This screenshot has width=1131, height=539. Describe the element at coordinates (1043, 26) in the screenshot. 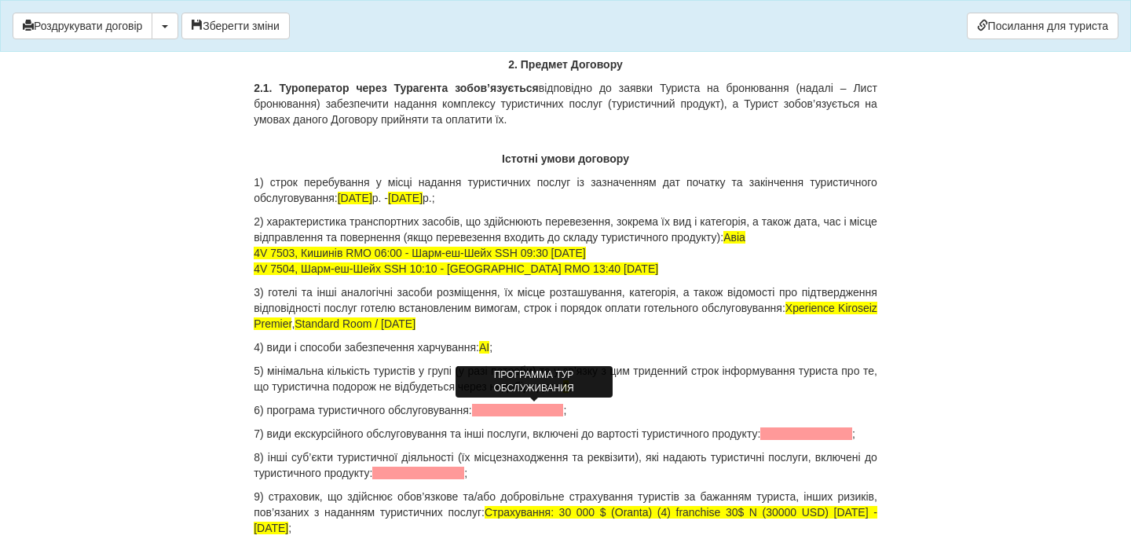

I see `a: Посилання для туриста` at that location.